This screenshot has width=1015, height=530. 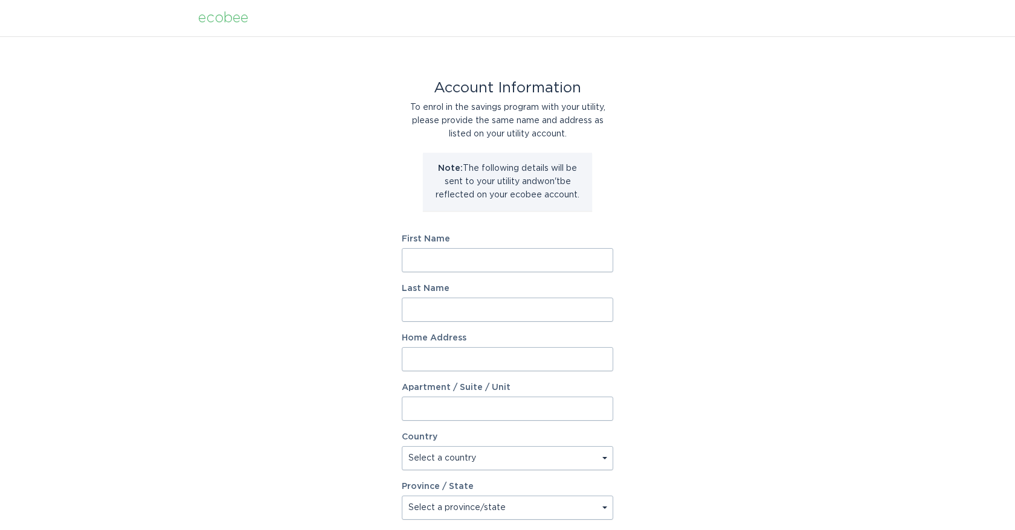 What do you see at coordinates (507, 88) in the screenshot?
I see `div: Account Information` at bounding box center [507, 88].